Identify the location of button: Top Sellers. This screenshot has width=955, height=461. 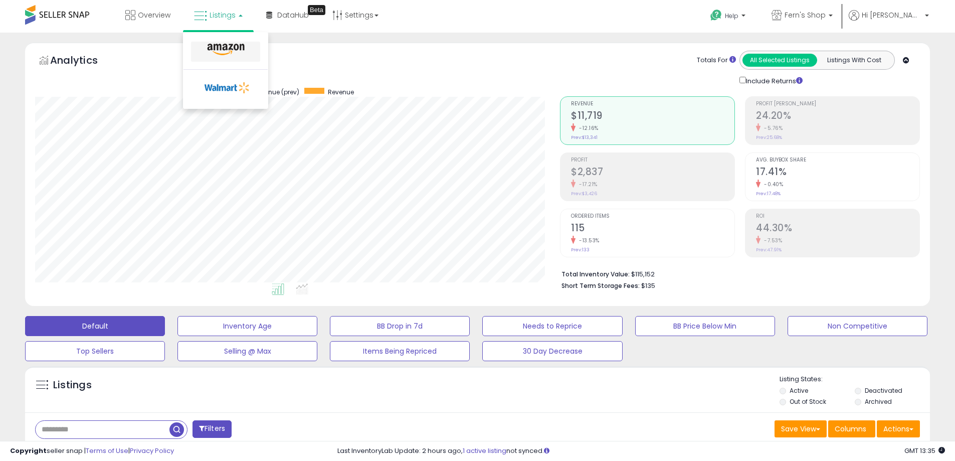
(95, 351).